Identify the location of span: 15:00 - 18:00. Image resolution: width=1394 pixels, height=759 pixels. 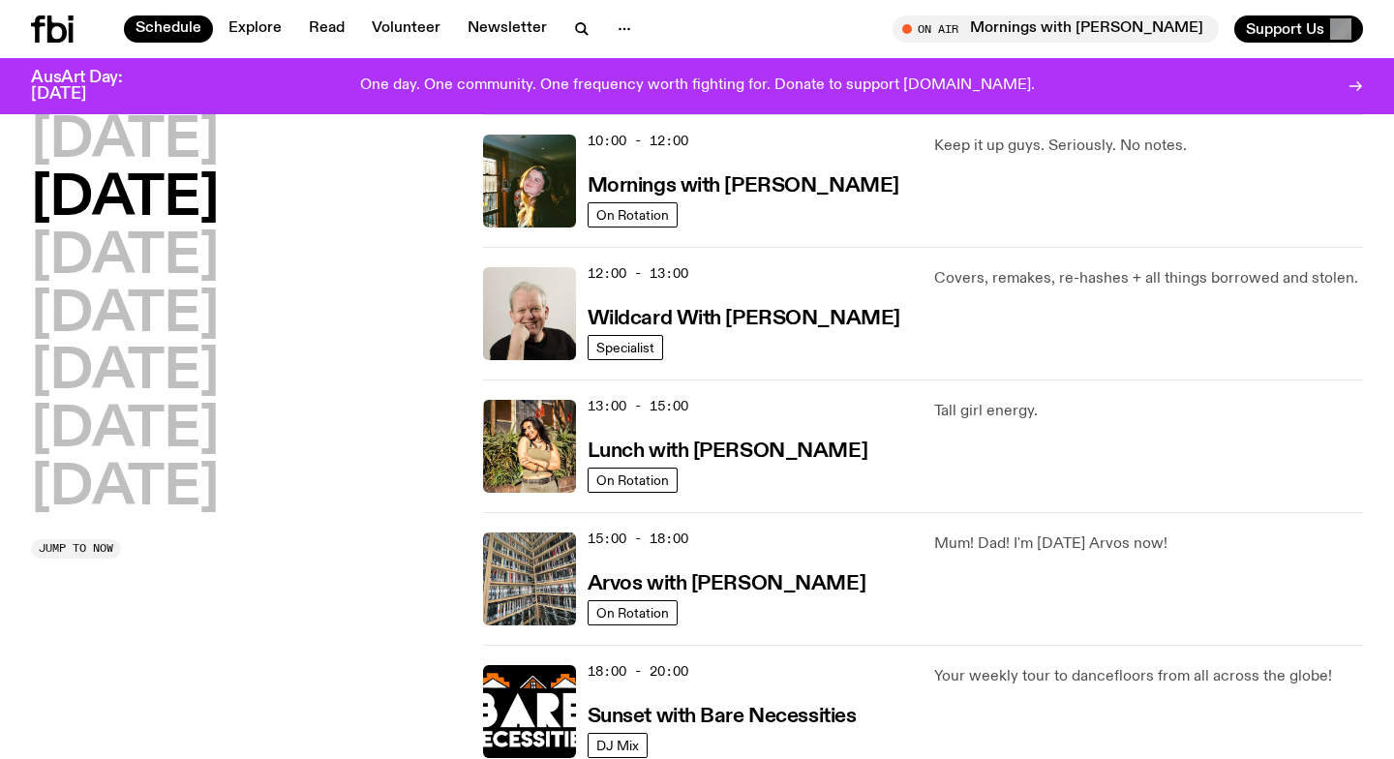
(638, 538).